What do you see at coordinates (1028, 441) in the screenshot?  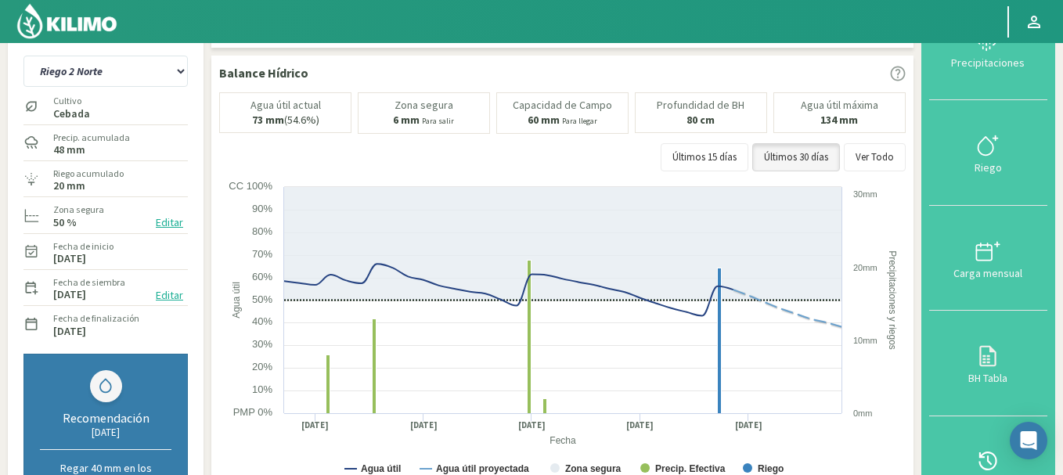 I see `div: Open Intercom Messenger` at bounding box center [1028, 441].